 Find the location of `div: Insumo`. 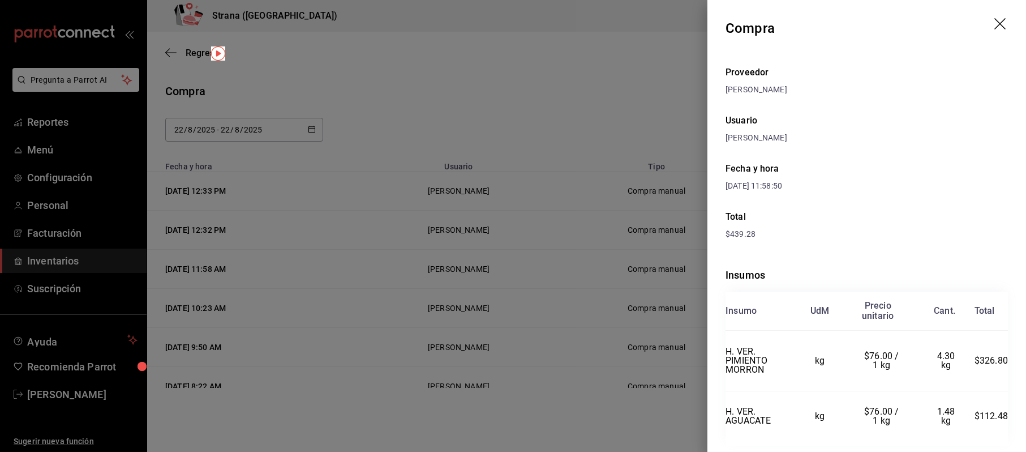

div: Insumo is located at coordinates (741, 311).